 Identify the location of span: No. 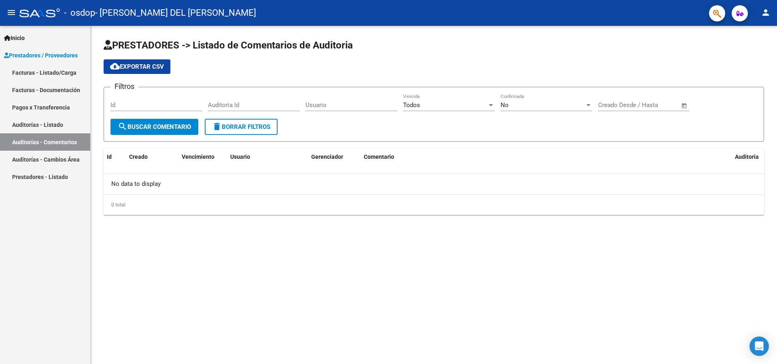
(504, 105).